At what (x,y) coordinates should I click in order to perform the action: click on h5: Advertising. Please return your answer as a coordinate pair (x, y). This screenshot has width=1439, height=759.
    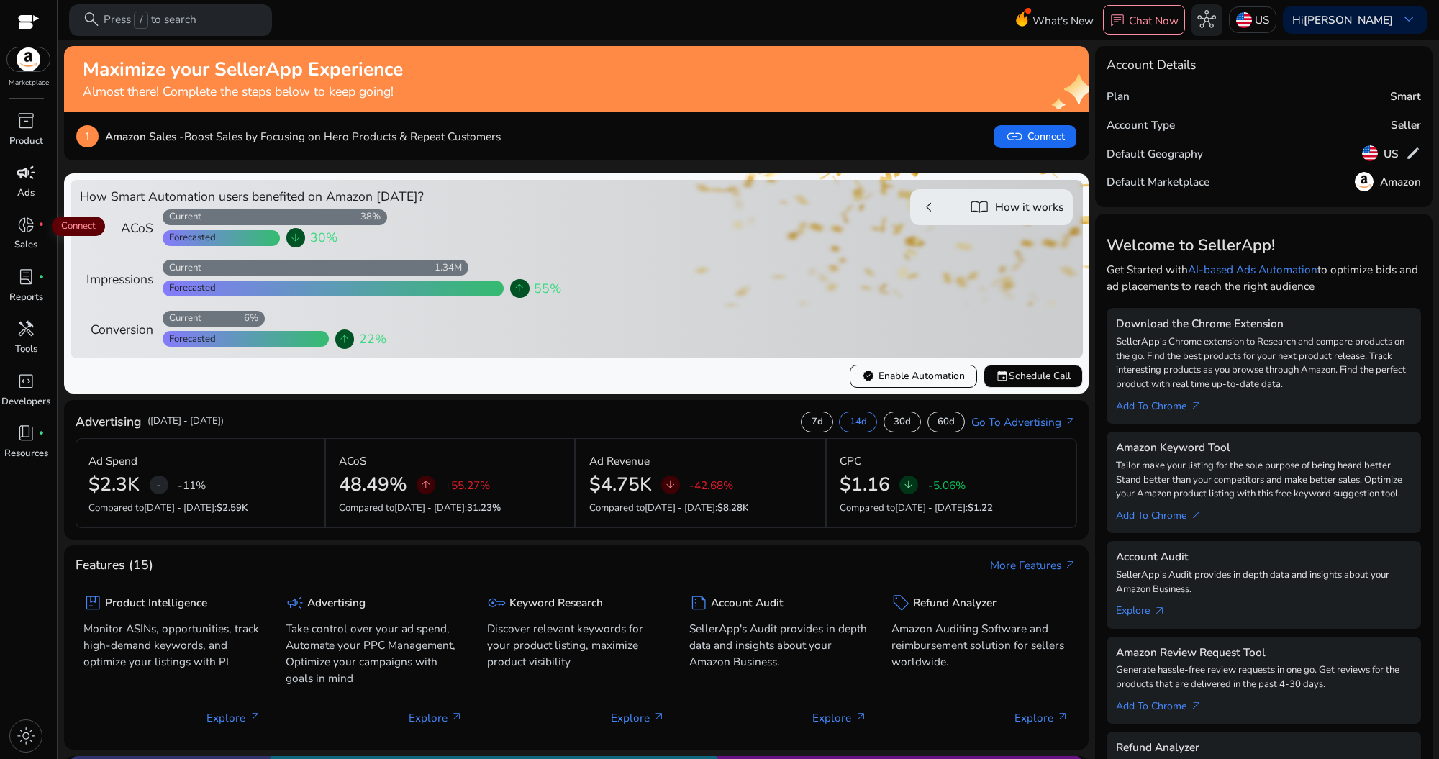
    Looking at the image, I should click on (336, 603).